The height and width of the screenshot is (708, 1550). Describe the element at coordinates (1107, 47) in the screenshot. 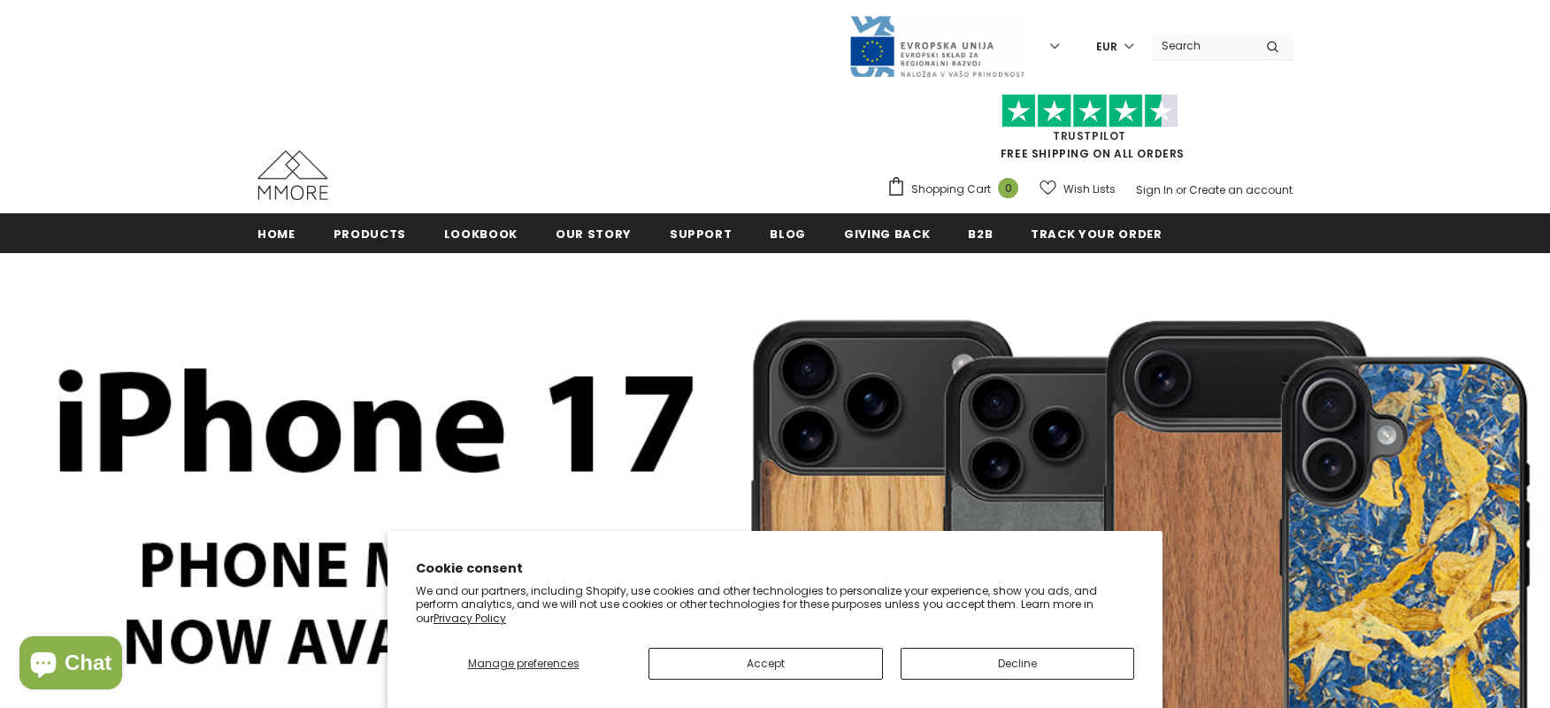

I see `span: EUR` at that location.